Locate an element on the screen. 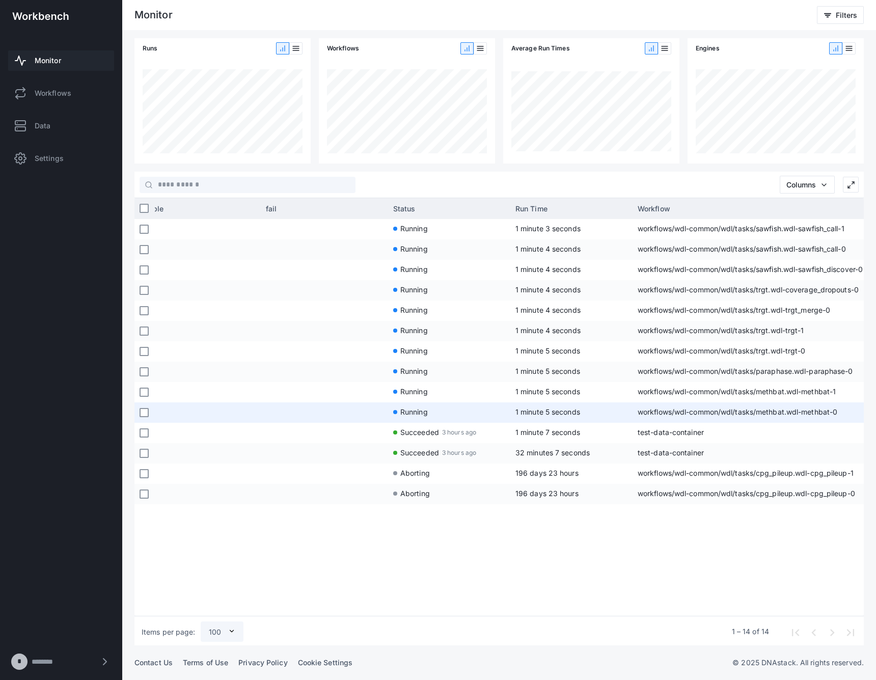  a: Terms of Use is located at coordinates (205, 662).